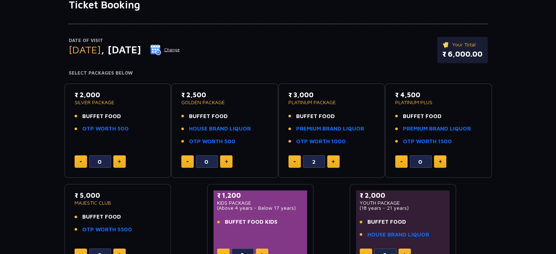 This screenshot has height=254, width=556. Describe the element at coordinates (463, 45) in the screenshot. I see `p: Your Total` at that location.